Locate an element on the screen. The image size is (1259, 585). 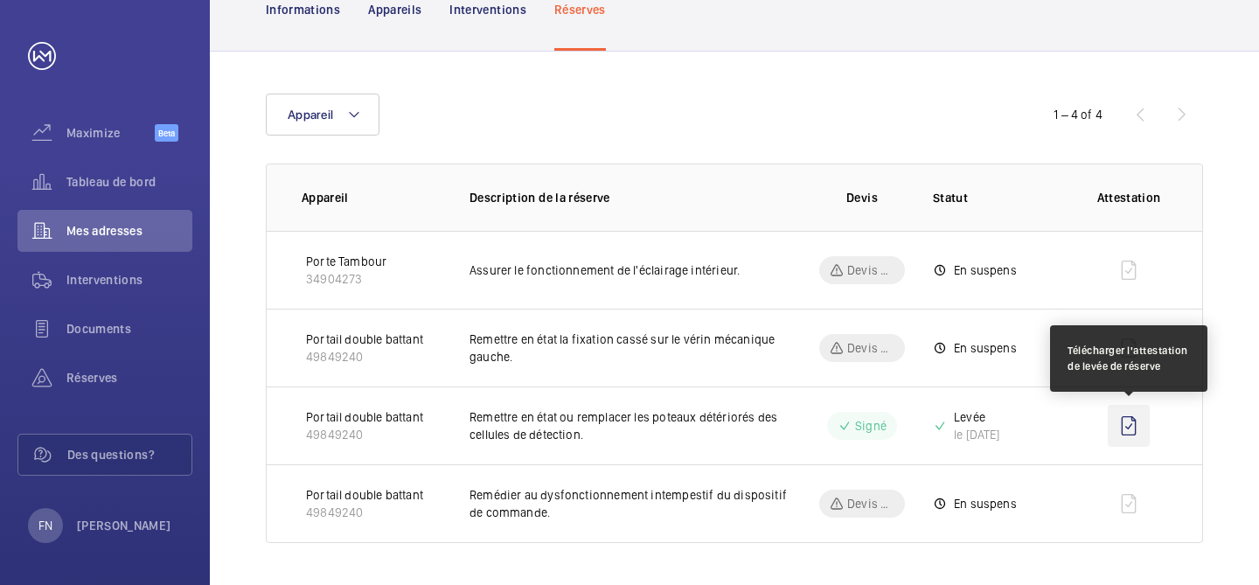
p: Appareil is located at coordinates (372, 198).